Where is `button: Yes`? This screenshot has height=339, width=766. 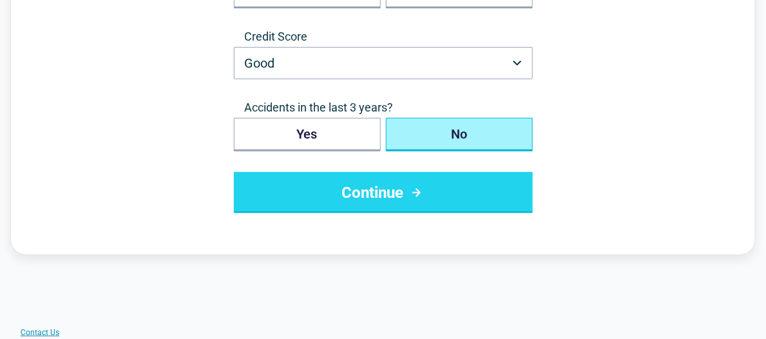
button: Yes is located at coordinates (307, 135).